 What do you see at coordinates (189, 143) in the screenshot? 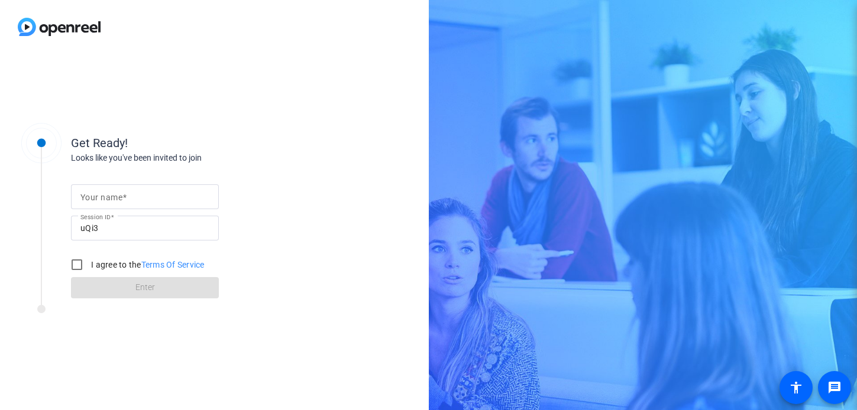
I see `div: Get Ready!` at bounding box center [189, 143].